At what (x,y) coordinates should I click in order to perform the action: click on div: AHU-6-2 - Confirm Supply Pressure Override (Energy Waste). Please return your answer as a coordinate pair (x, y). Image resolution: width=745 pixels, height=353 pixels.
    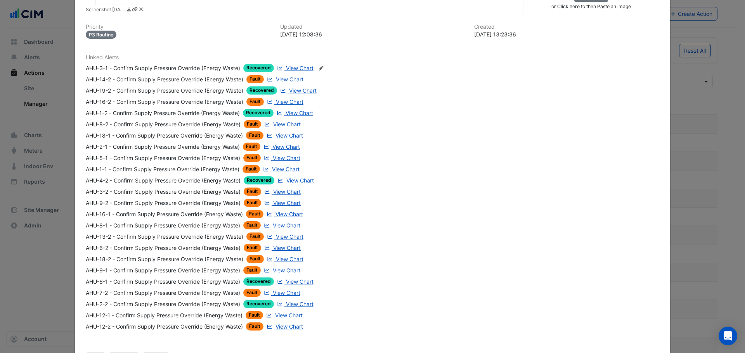
    Looking at the image, I should click on (163, 248).